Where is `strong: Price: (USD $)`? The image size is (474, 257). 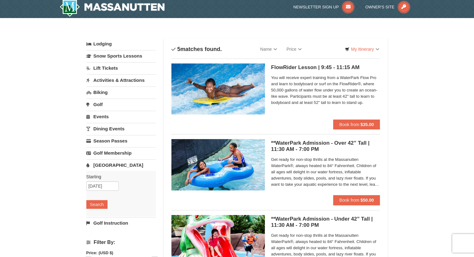 strong: Price: (USD $) is located at coordinates (100, 253).